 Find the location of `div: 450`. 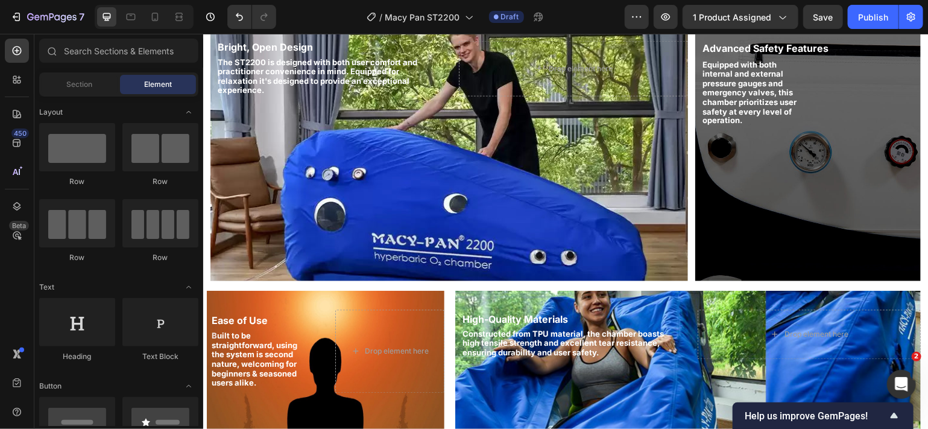

div: 450 is located at coordinates (20, 133).